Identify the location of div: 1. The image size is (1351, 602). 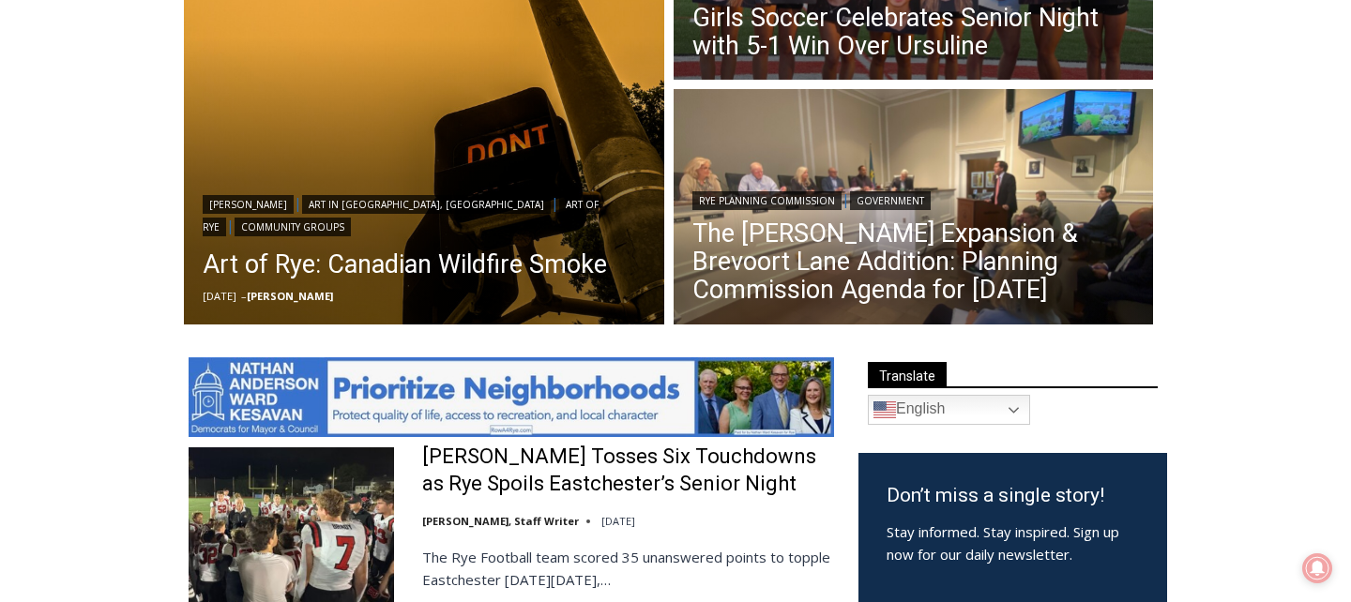
(201, 168).